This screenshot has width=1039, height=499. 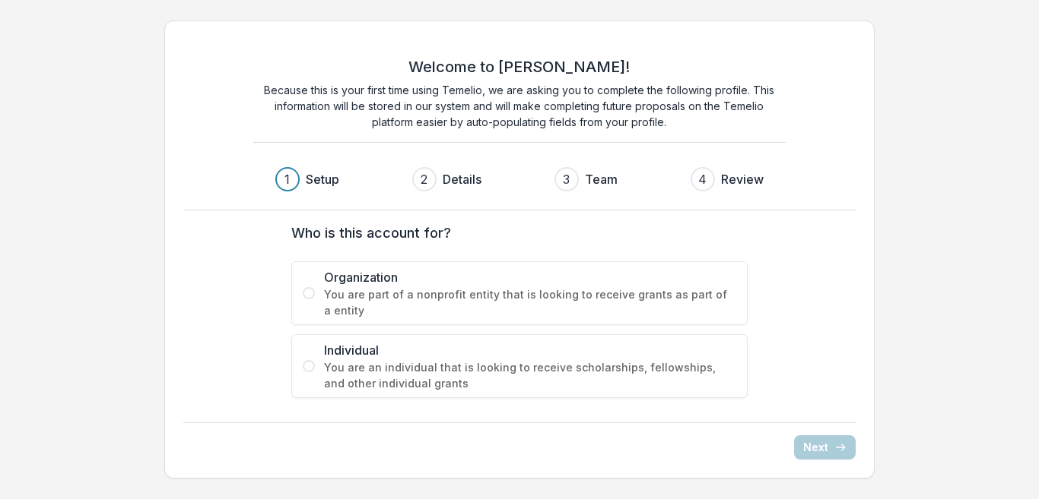 What do you see at coordinates (322, 179) in the screenshot?
I see `h3: Setup` at bounding box center [322, 179].